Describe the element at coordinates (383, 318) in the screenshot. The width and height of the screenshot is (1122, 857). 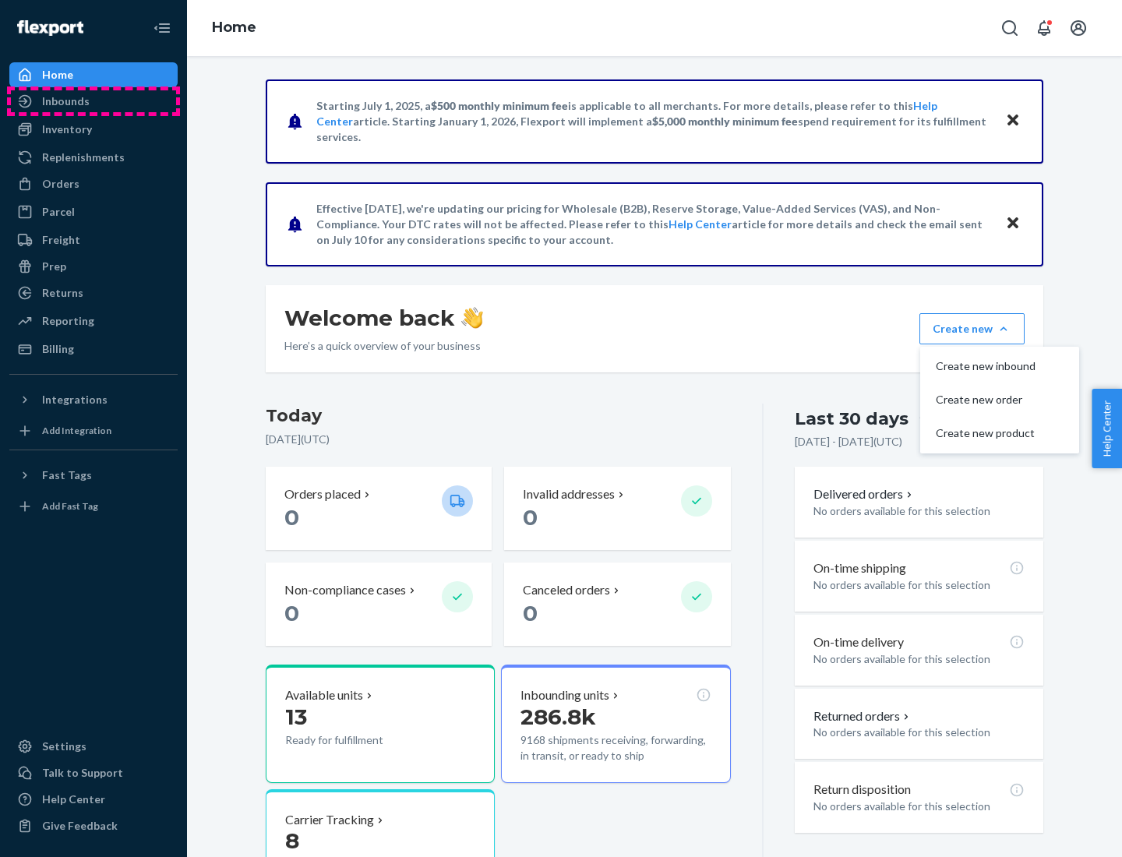
I see `h1: Welcome back` at that location.